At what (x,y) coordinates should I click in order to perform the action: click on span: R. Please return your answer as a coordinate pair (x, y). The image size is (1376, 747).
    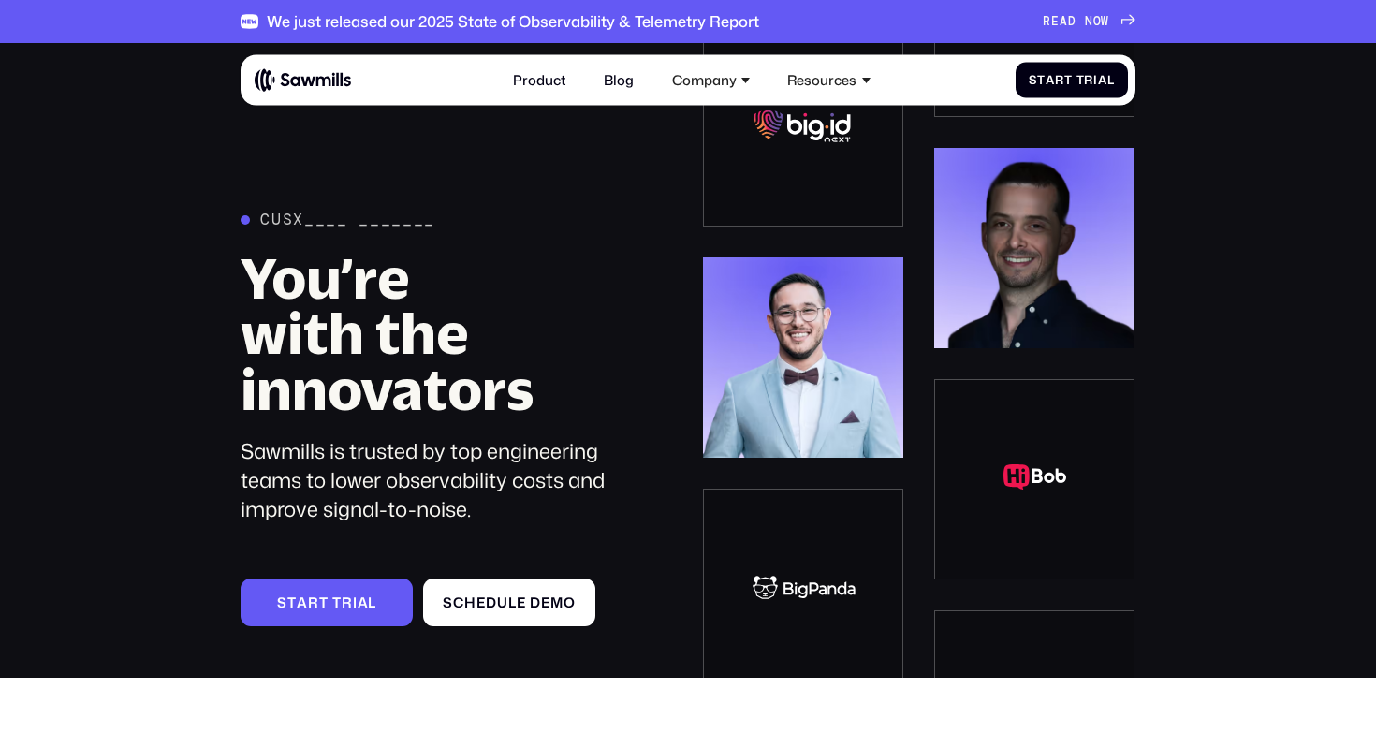
    Looking at the image, I should click on (1046, 21).